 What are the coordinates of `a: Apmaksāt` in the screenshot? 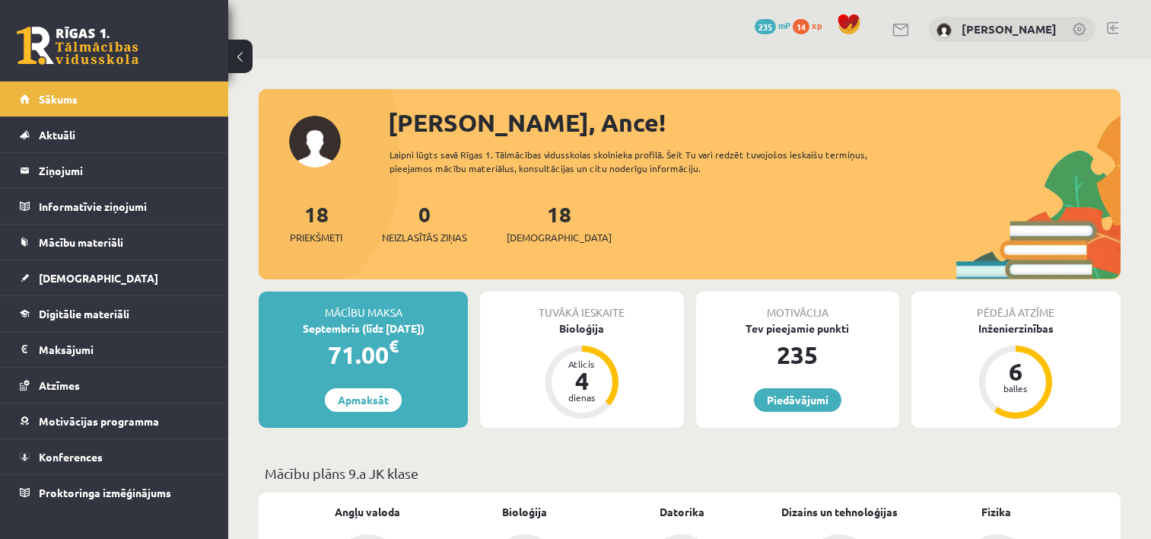 It's located at (363, 399).